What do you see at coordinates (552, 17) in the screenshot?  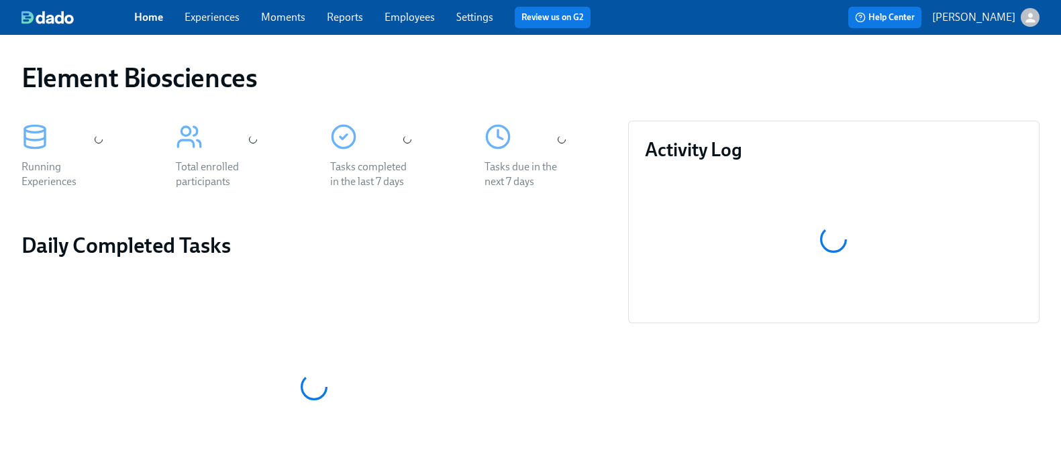 I see `a: Review us on G2` at bounding box center [552, 17].